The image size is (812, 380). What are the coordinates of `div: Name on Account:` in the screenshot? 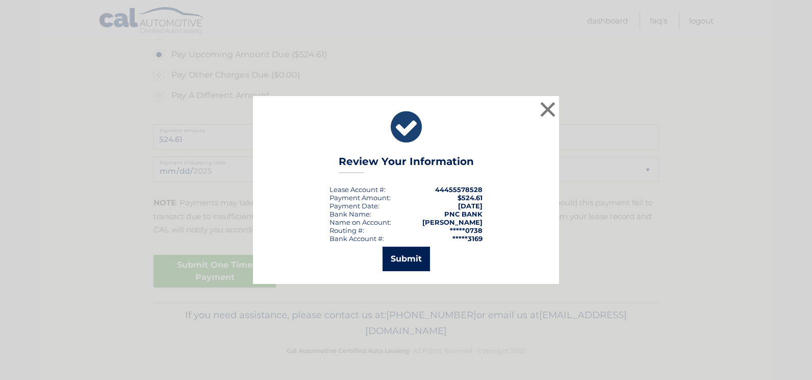 It's located at (360, 222).